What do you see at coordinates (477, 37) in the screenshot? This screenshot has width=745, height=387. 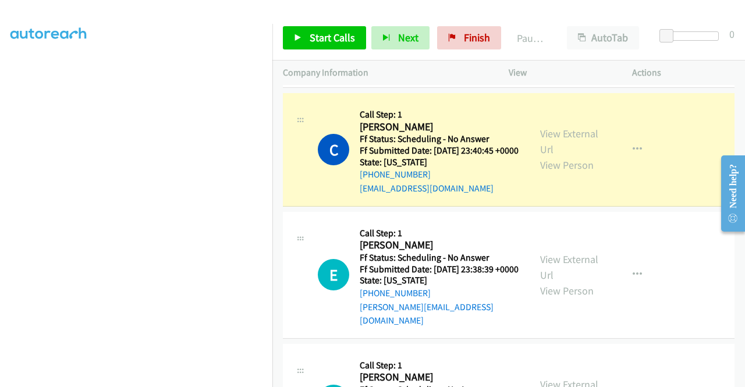 I see `span: Finish` at bounding box center [477, 37].